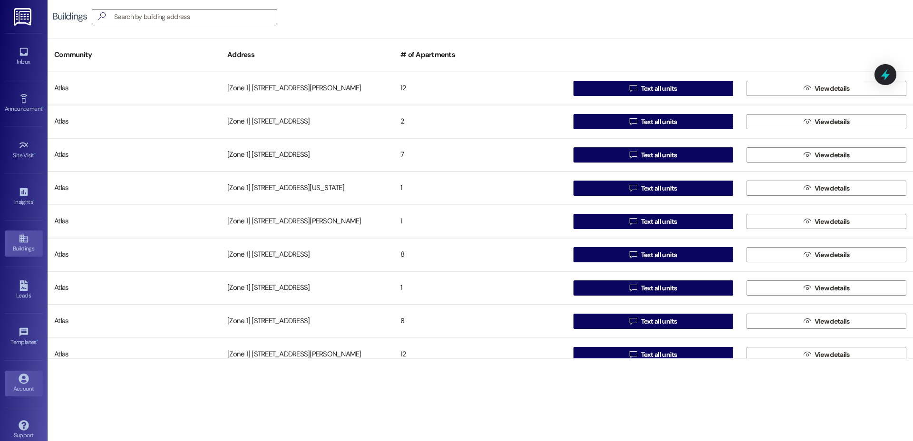 The height and width of the screenshot is (441, 913). What do you see at coordinates (480, 155) in the screenshot?
I see `div: 7` at bounding box center [480, 155].